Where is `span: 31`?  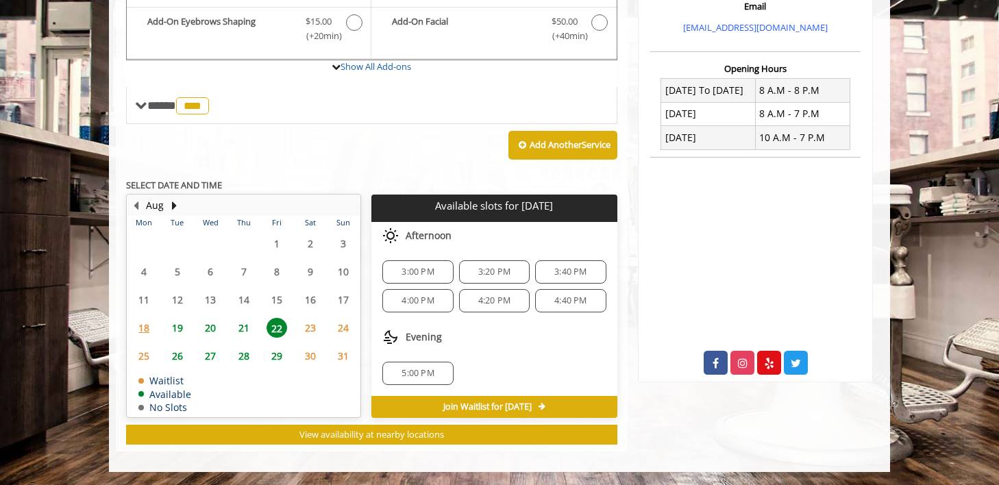
span: 31 is located at coordinates (343, 355).